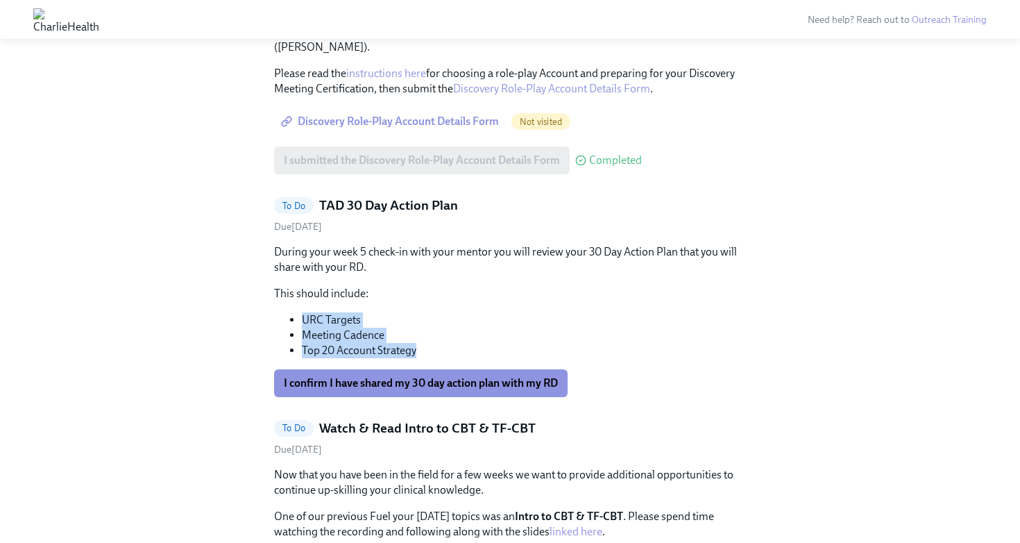  What do you see at coordinates (576, 531) in the screenshot?
I see `a: linked here` at bounding box center [576, 531].